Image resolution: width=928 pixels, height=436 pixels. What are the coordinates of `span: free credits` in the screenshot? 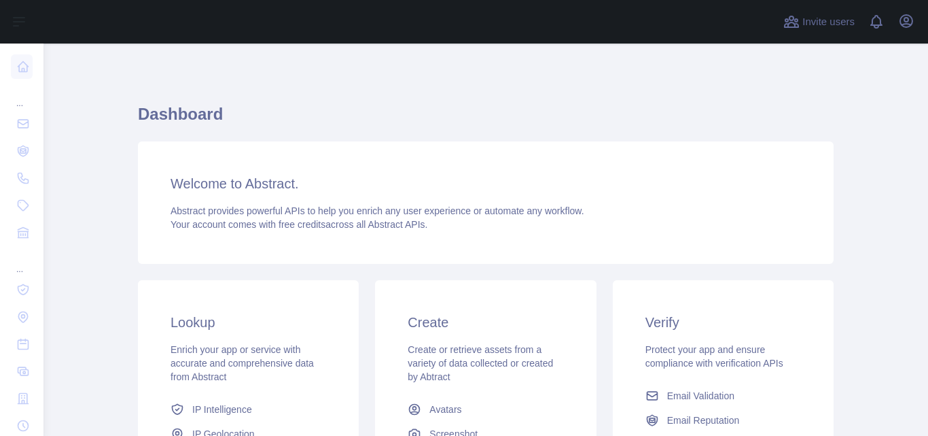 It's located at (302, 224).